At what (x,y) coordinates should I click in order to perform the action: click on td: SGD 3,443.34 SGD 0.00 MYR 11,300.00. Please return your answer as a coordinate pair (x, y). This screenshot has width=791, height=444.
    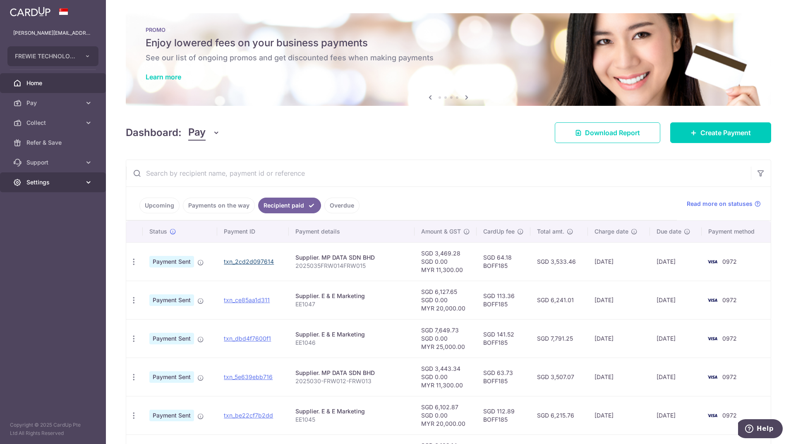
    Looking at the image, I should click on (446, 377).